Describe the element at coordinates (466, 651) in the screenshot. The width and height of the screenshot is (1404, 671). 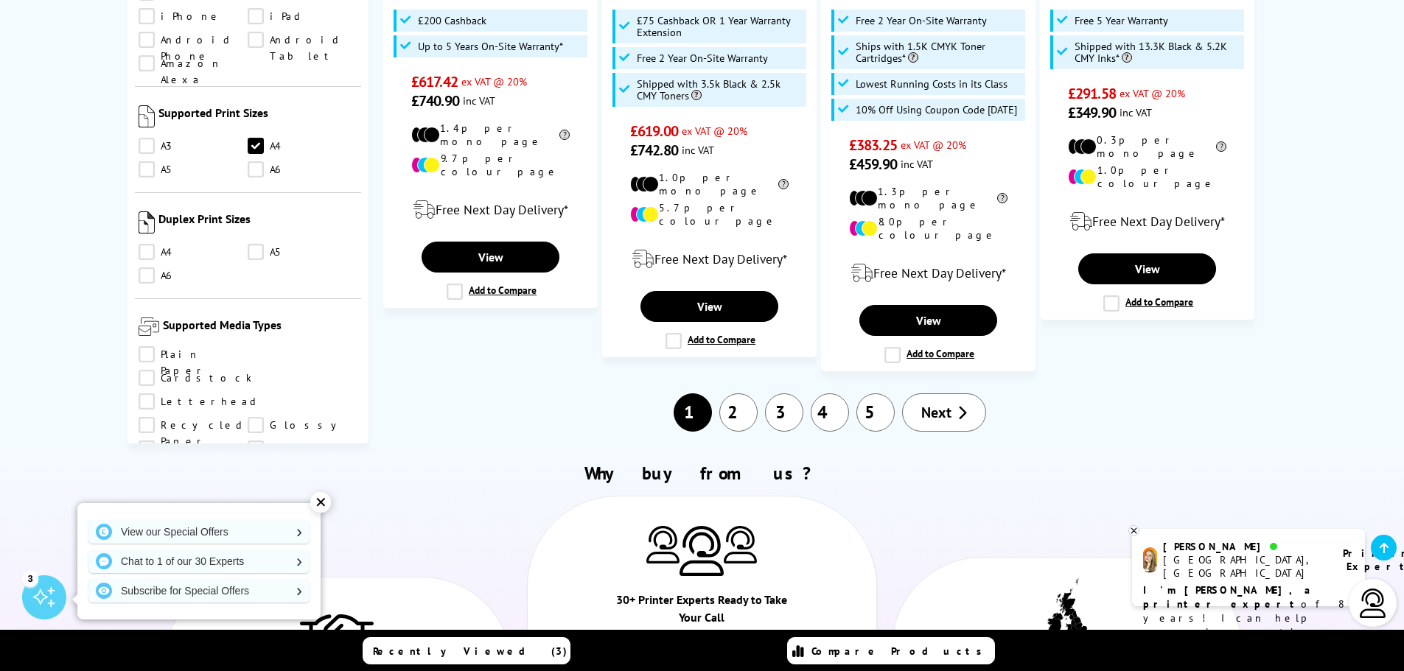
I see `a: Recently Viewed (3)` at that location.